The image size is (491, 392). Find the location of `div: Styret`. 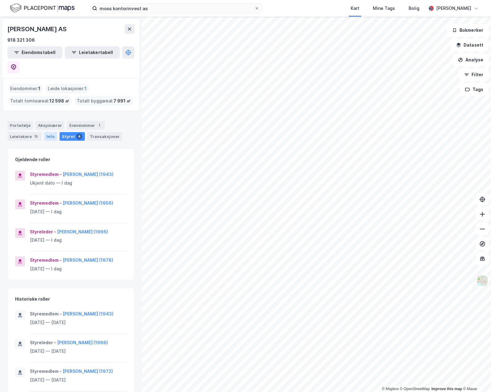

div: Styret is located at coordinates (72, 136).